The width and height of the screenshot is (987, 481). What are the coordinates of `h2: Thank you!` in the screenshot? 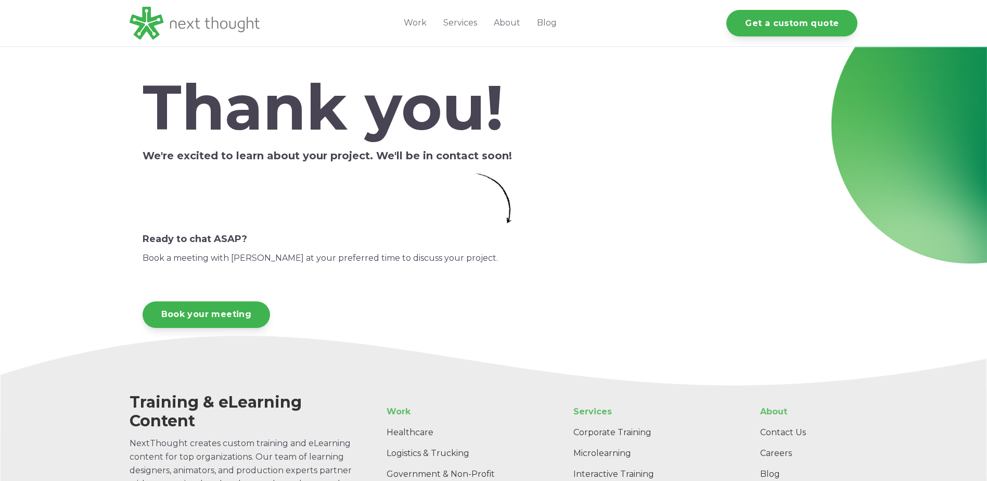 It's located at (494, 107).